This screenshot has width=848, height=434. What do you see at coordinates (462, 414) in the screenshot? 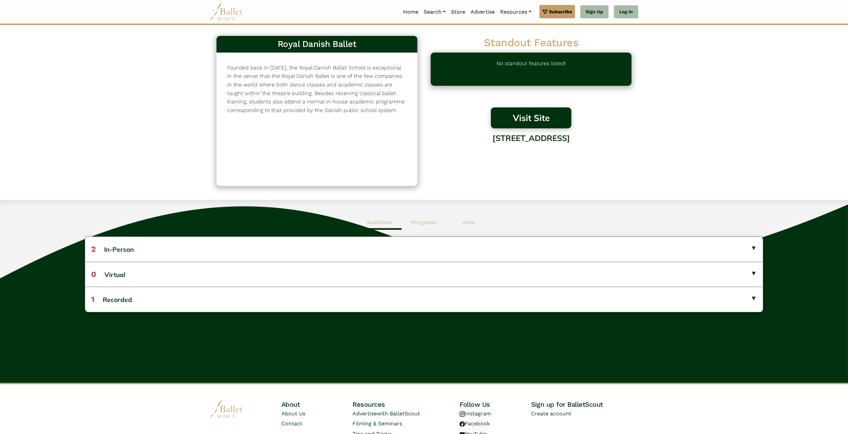
I see `img: instagram logo` at bounding box center [462, 414].